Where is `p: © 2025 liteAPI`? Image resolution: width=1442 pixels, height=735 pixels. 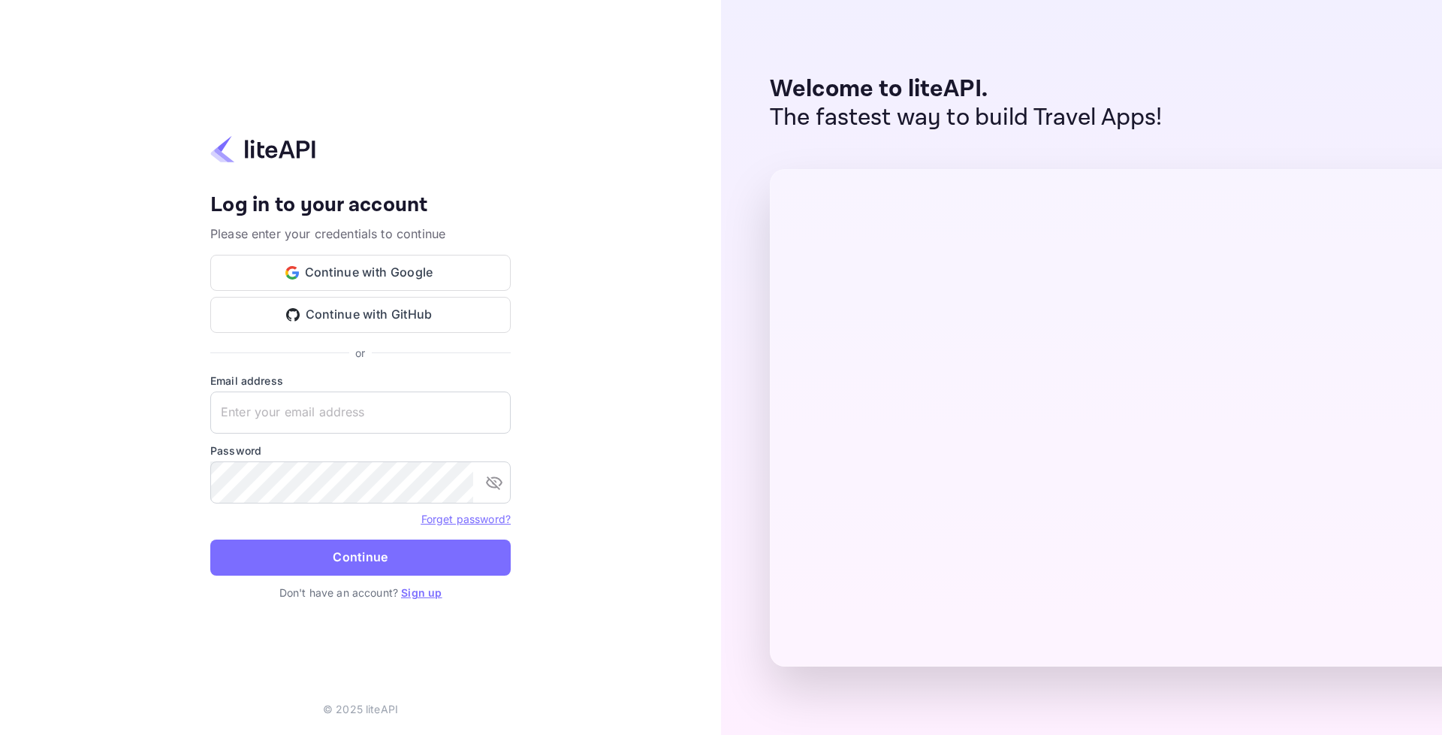
p: © 2025 liteAPI is located at coordinates (361, 708).